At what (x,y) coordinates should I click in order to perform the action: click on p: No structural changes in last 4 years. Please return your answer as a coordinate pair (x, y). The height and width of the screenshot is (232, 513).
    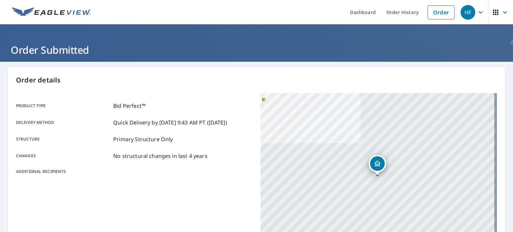
    Looking at the image, I should click on (160, 156).